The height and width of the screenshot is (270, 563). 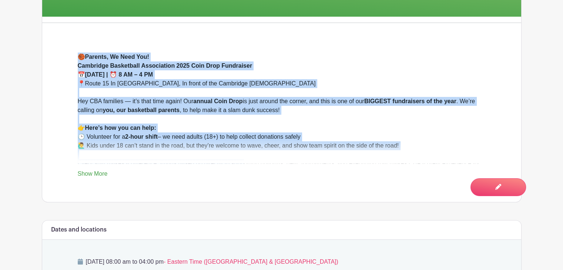 I want to click on div: Hey CBA families — it’s that time again! Our is just around the corner, and this is one of our . ..., so click(x=282, y=110).